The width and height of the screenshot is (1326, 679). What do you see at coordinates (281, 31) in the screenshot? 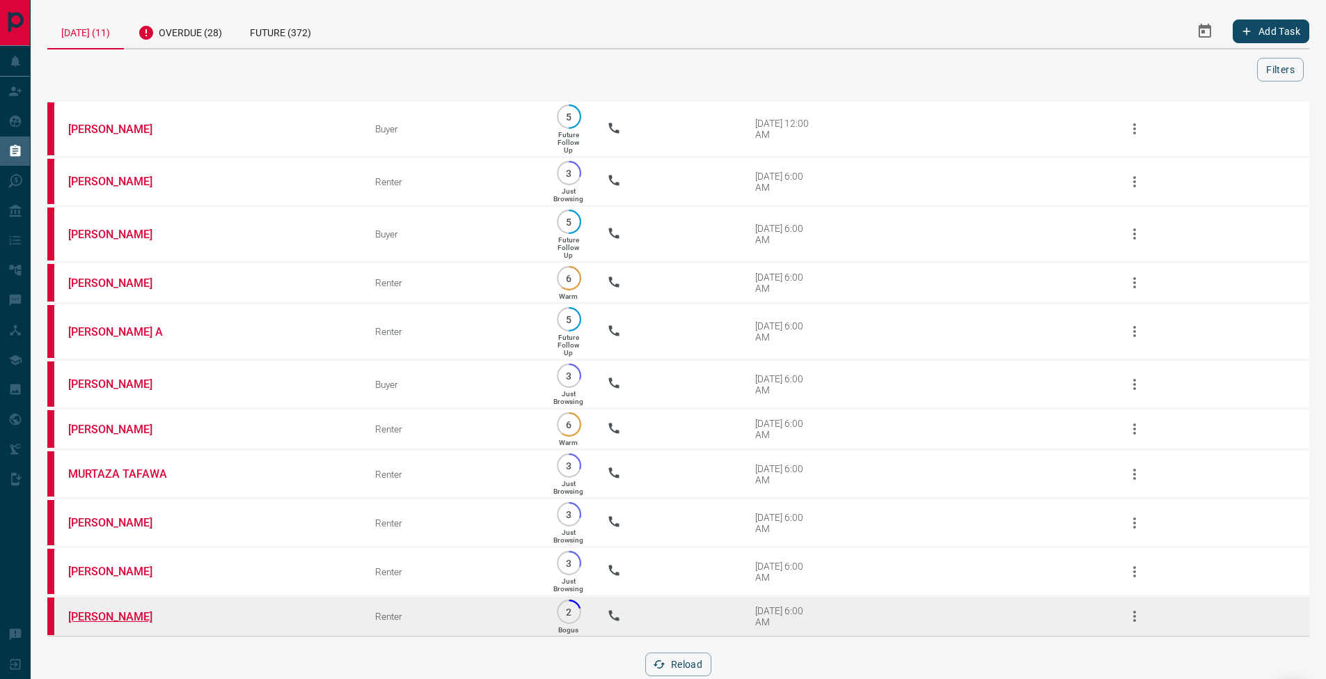
I see `div: Future (372)` at bounding box center [281, 31].